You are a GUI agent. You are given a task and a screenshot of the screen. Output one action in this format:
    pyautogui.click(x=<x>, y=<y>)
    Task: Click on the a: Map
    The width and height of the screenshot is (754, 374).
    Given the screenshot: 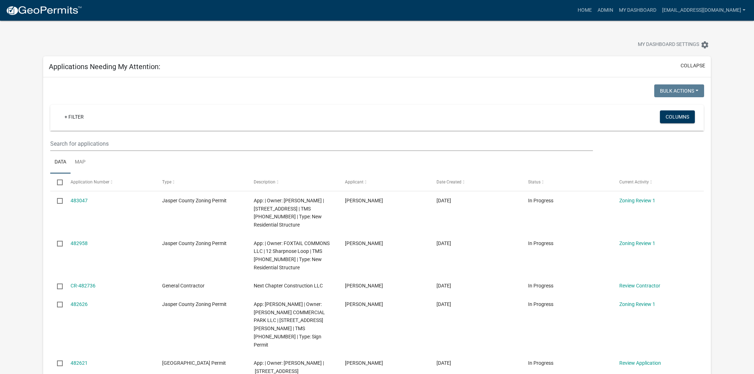 What is the action you would take?
    pyautogui.click(x=80, y=162)
    